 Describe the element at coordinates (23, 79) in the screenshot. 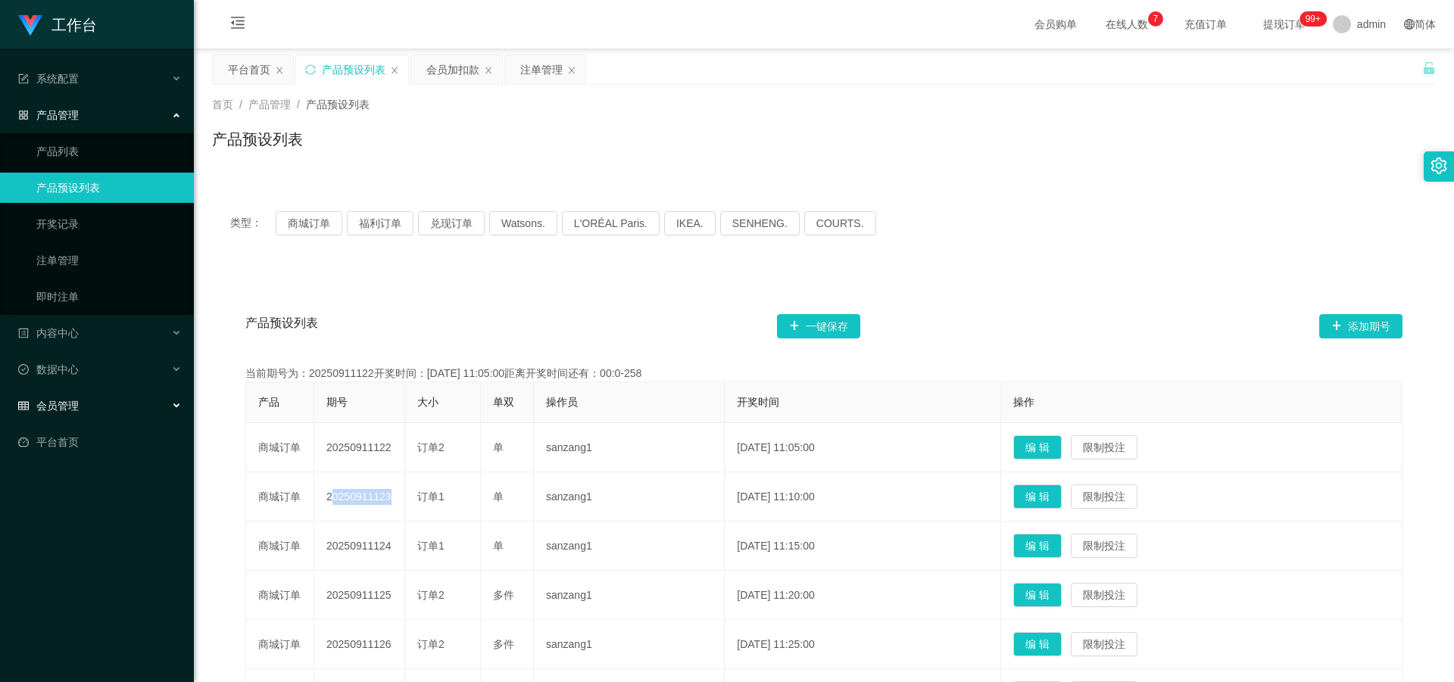

I see `i: 图标: form` at that location.